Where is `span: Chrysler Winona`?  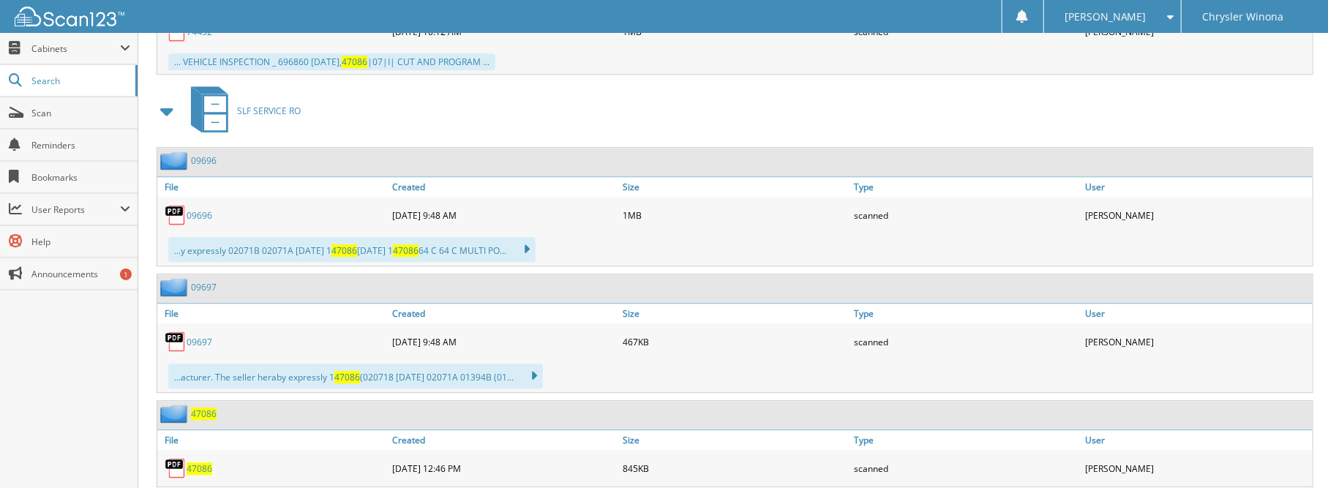 span: Chrysler Winona is located at coordinates (1242, 17).